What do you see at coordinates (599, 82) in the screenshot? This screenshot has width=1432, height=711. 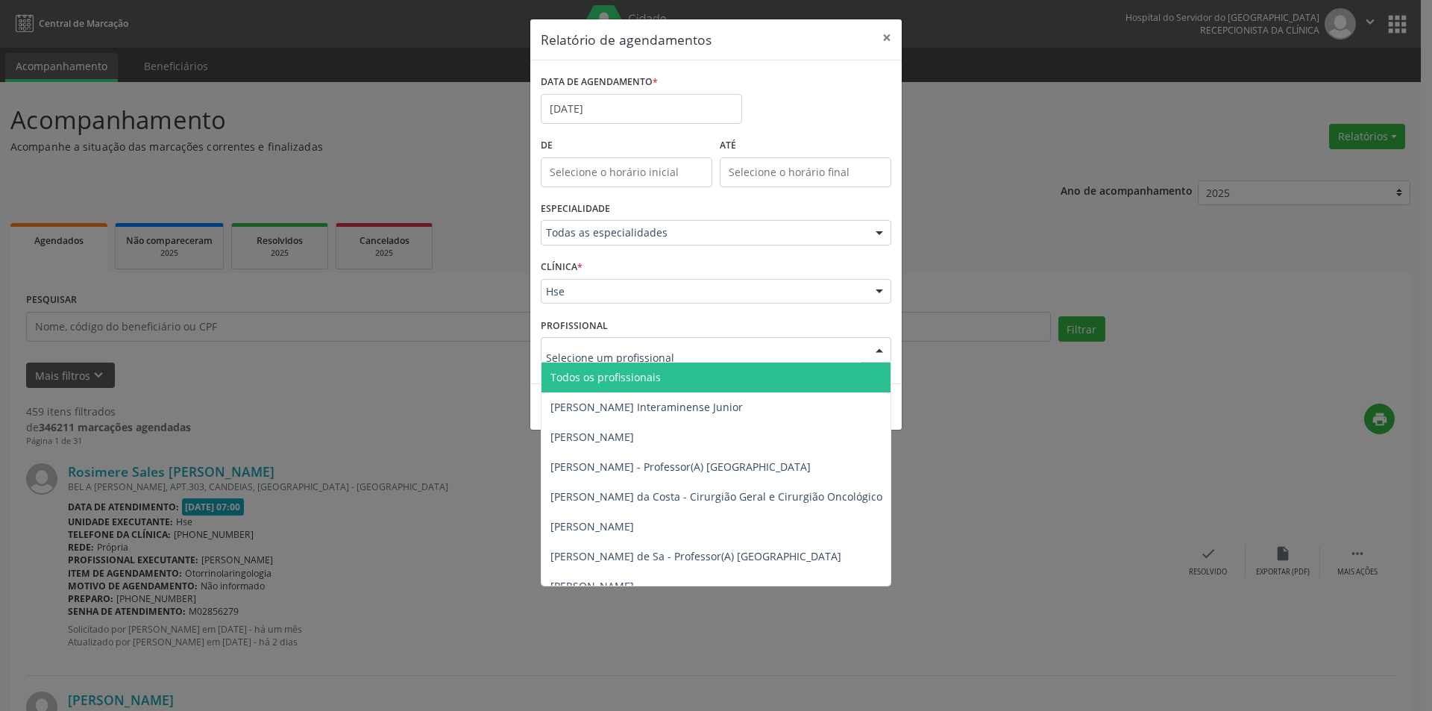 I see `label: DATA DE AGENDAMENTO` at bounding box center [599, 82].